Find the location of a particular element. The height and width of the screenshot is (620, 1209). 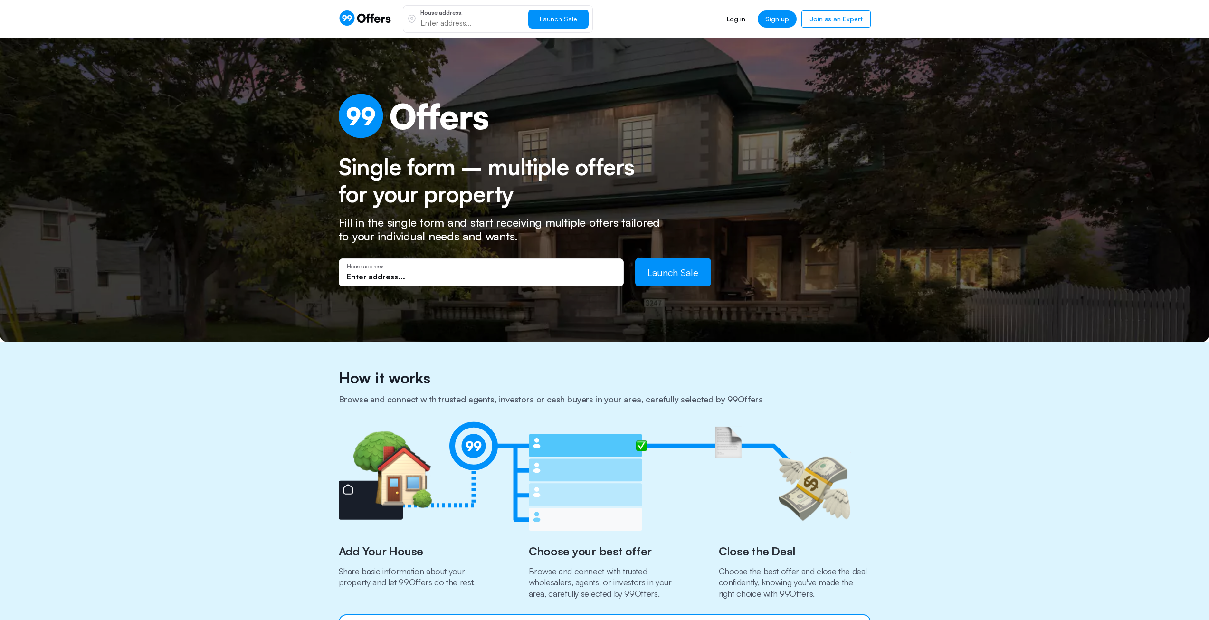

p: Fill in the single form and start receiving multiple offers tailored to your individual needs and... is located at coordinates (505, 230).